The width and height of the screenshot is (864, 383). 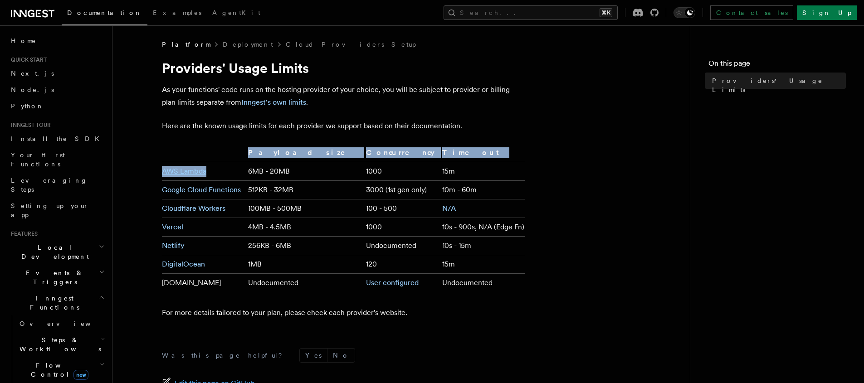 I want to click on td: 100MB - 500MB, so click(x=303, y=209).